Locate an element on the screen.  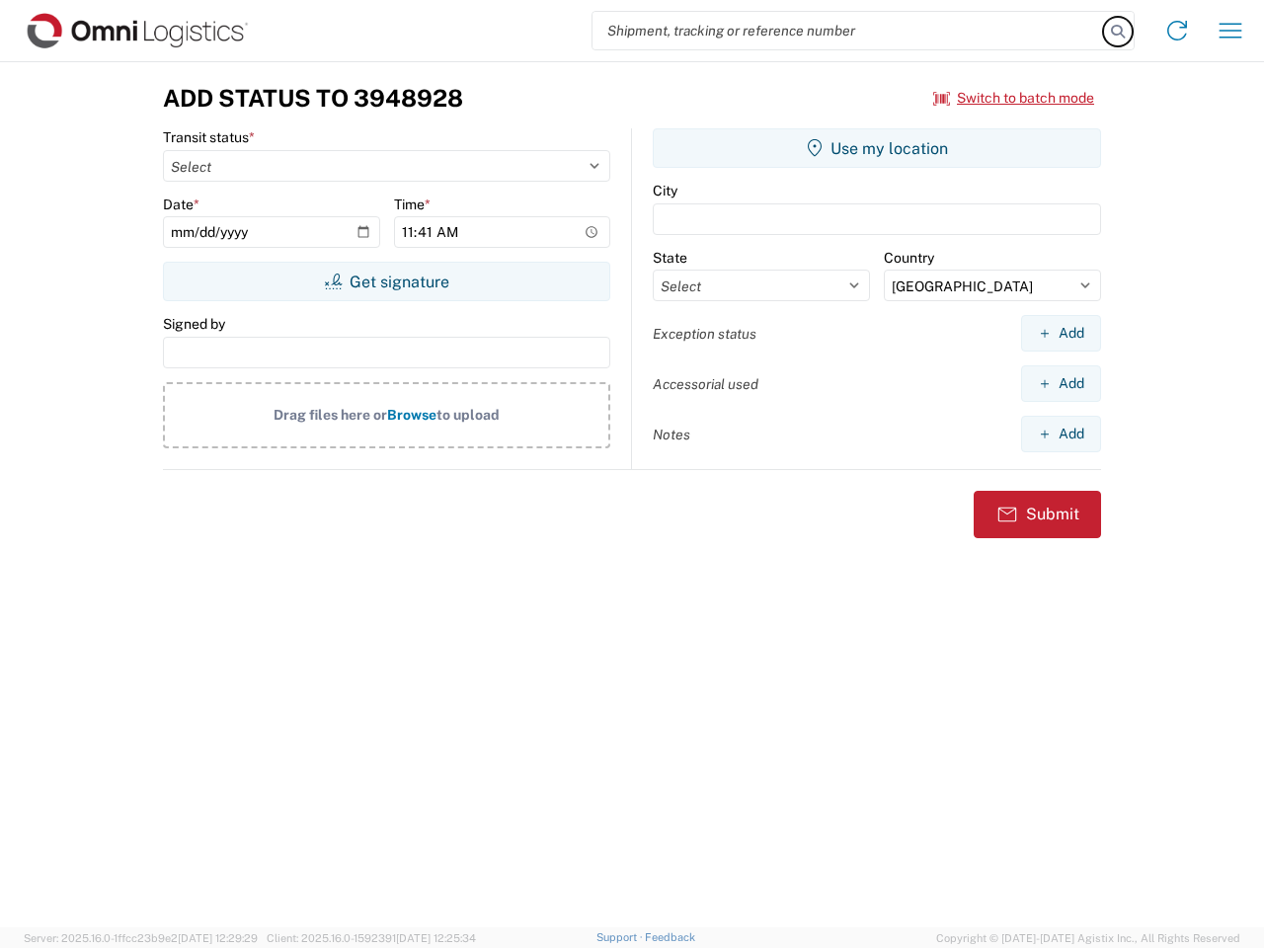
label: Country is located at coordinates (908, 258).